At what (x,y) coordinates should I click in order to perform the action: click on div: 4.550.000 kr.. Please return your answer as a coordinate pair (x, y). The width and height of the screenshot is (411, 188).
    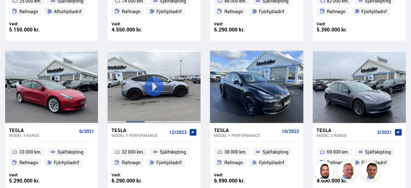
    Looking at the image, I should click on (133, 30).